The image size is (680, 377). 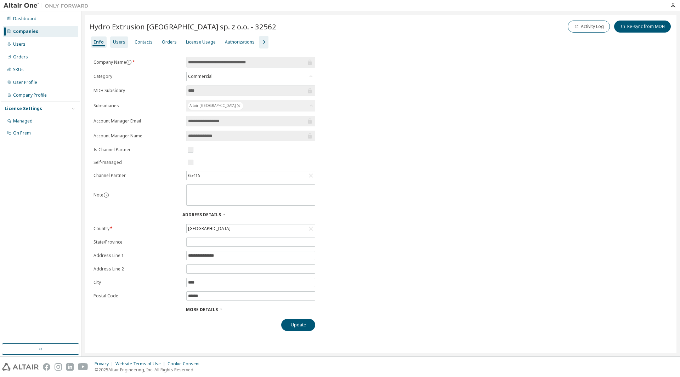 I want to click on div: On Prem, so click(x=22, y=133).